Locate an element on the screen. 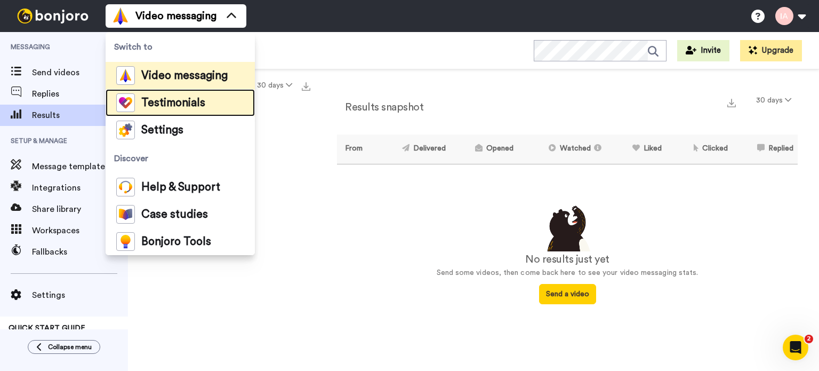  span: Discover is located at coordinates (180, 158).